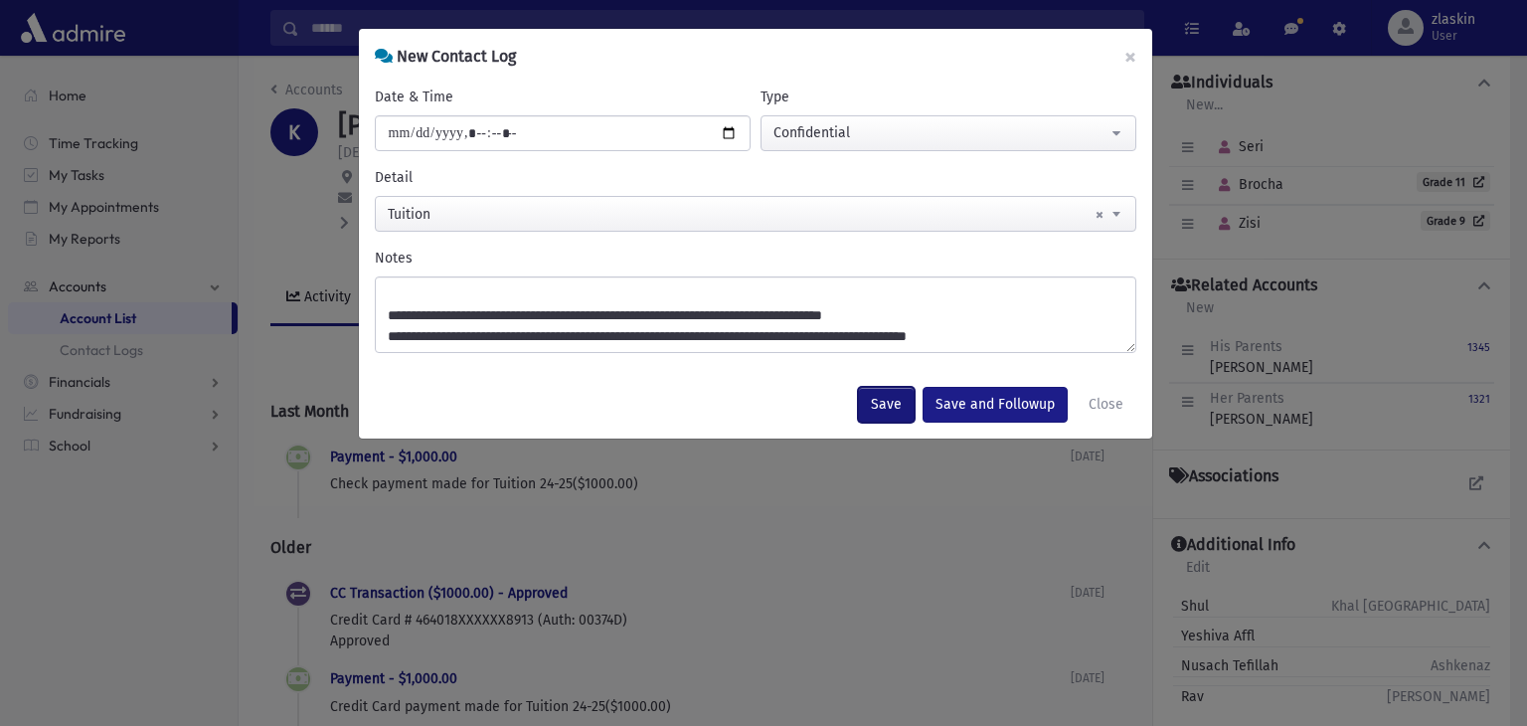  What do you see at coordinates (775, 96) in the screenshot?
I see `label: Type` at bounding box center [775, 96].